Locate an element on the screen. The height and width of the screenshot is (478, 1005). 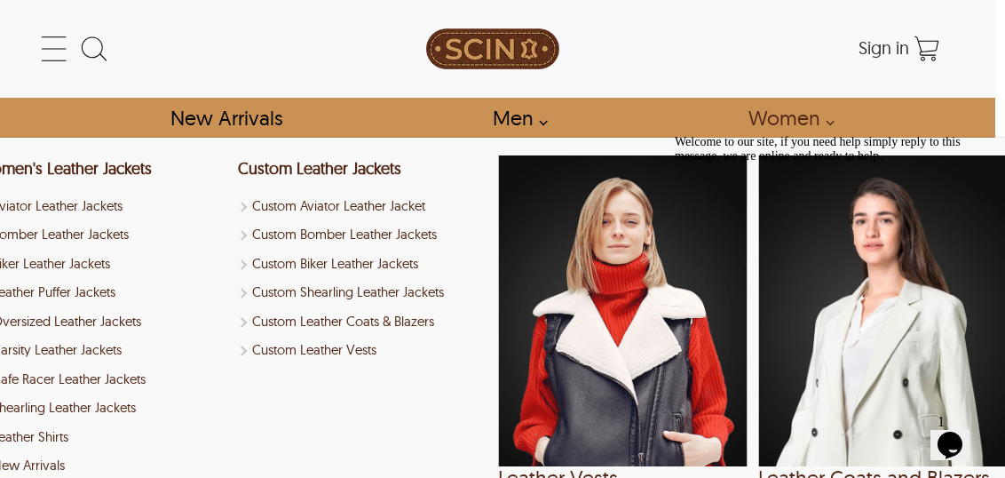
a: Shop Custom Shearling Leather Jackets is located at coordinates (362, 292).